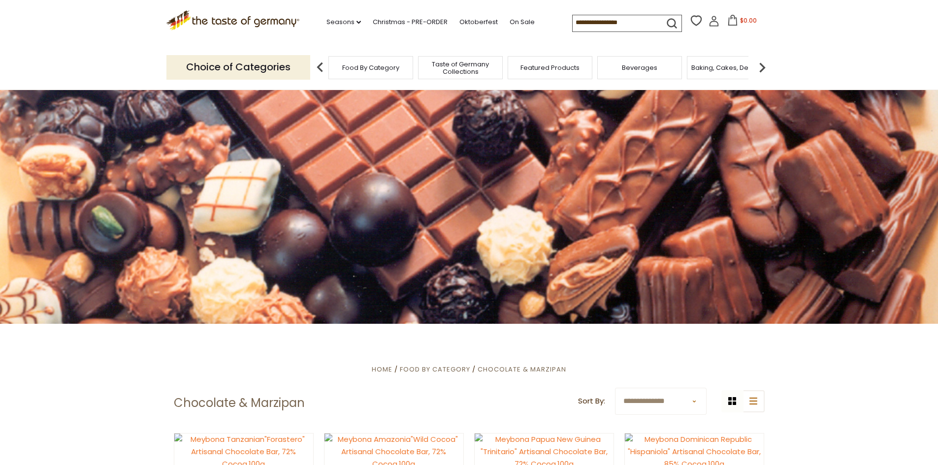 This screenshot has width=938, height=465. What do you see at coordinates (320, 67) in the screenshot?
I see `img: previous arrow` at bounding box center [320, 67].